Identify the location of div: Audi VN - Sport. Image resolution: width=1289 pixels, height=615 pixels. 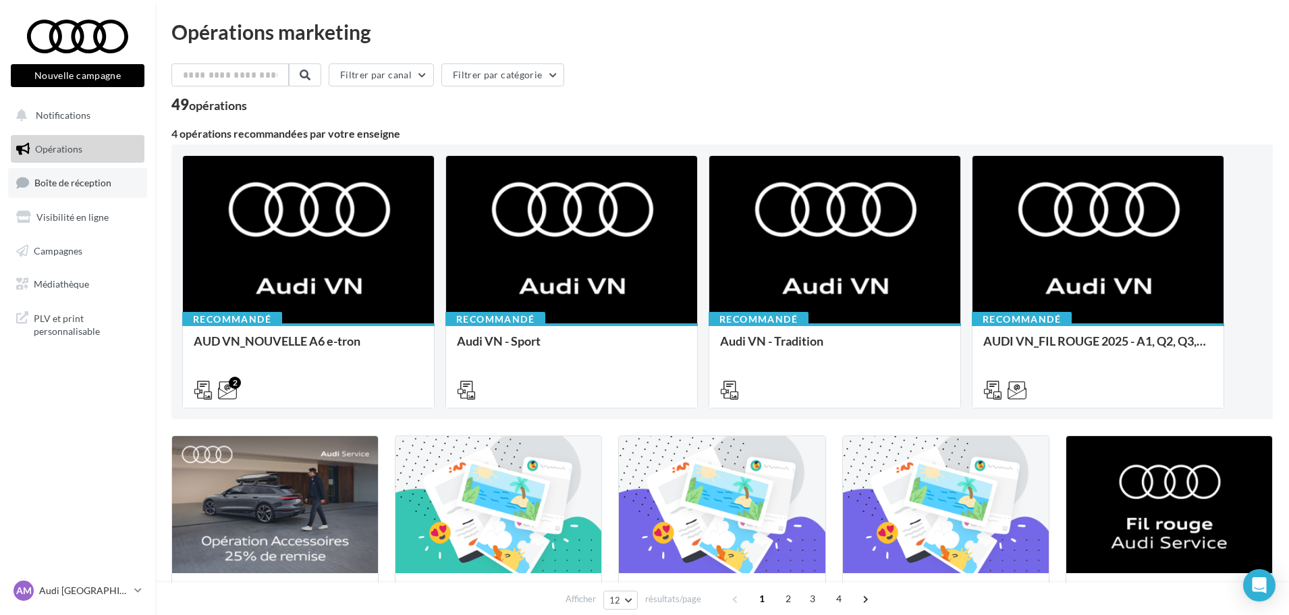
(572, 348).